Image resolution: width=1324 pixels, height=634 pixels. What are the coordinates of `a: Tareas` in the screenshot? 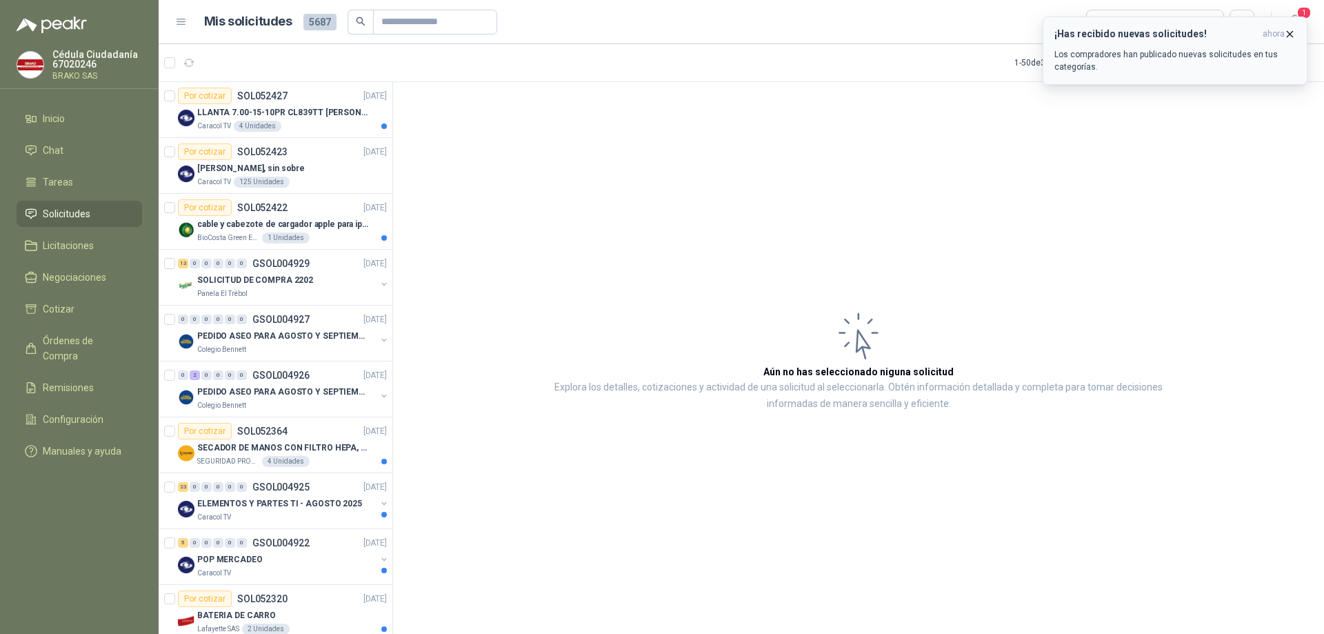 It's located at (79, 182).